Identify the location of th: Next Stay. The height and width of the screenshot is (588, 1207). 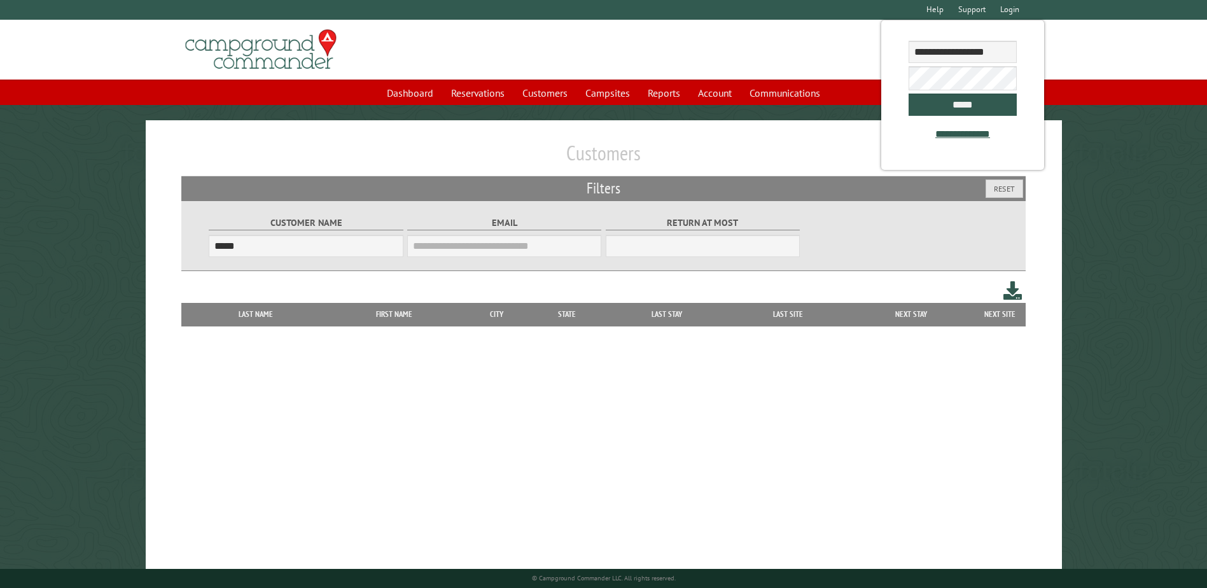
(911, 314).